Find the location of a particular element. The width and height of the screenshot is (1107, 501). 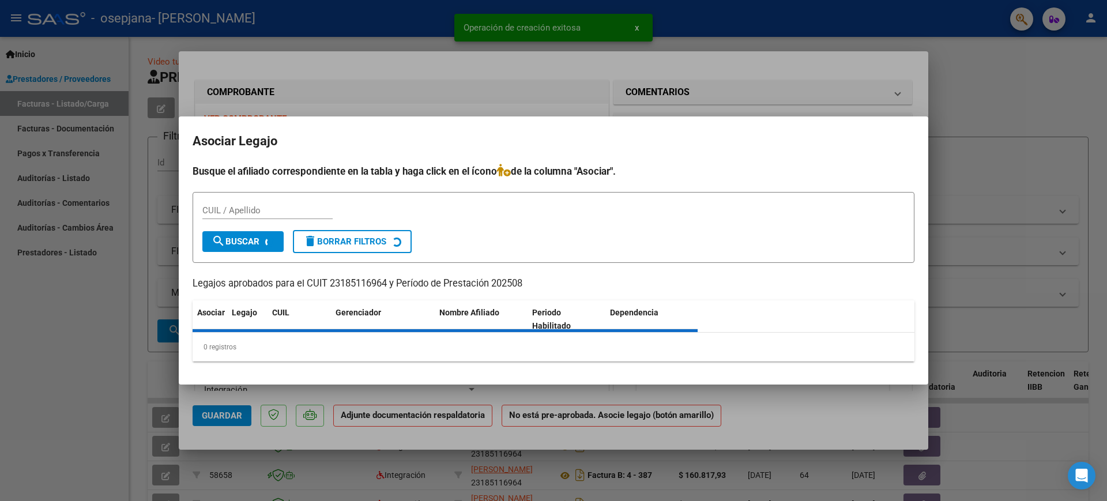

span: Gerenciador is located at coordinates (358, 312).